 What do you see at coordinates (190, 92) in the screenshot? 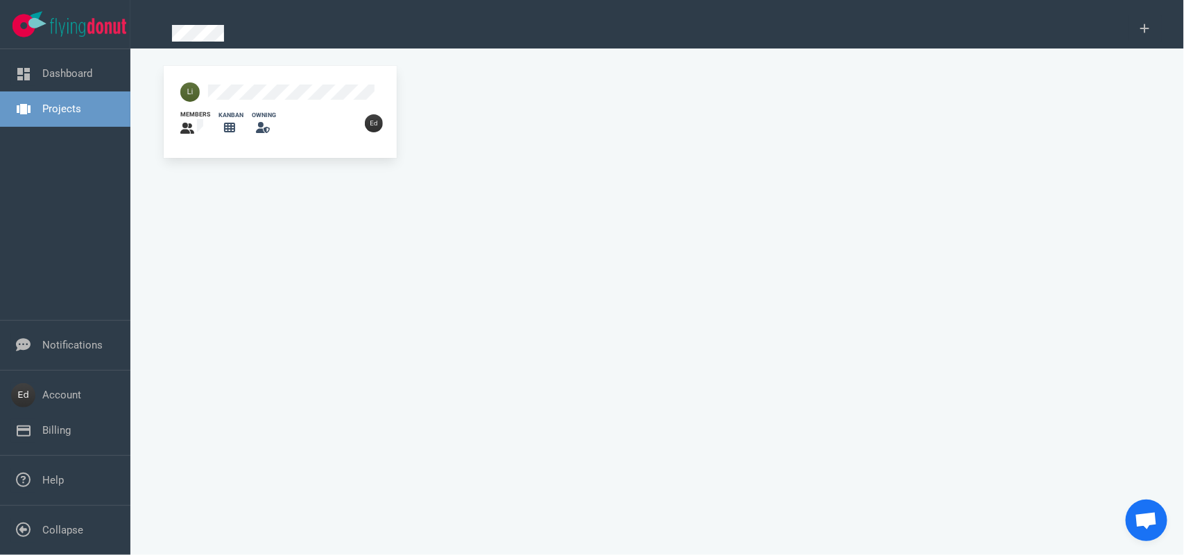
I see `img: 40` at bounding box center [190, 92].